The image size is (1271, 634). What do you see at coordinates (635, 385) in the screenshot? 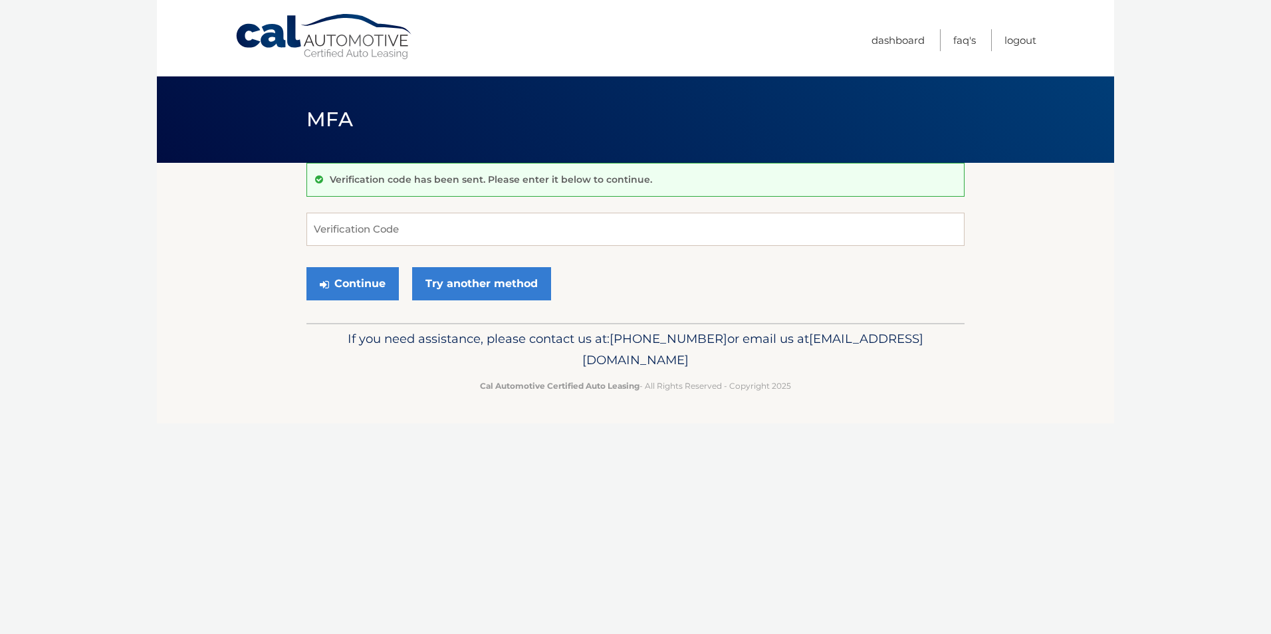
I see `p: - All Rights Reserved - Copyright 2025` at bounding box center [635, 385].